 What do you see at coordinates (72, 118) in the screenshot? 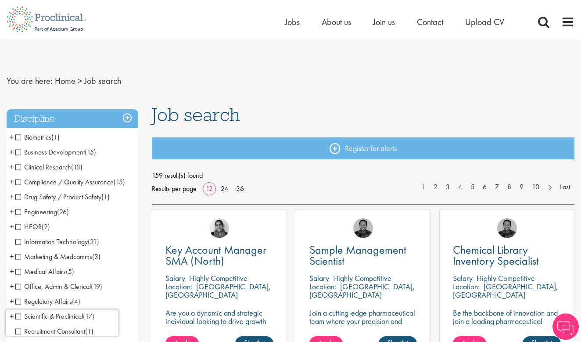
I see `div: Discipline` at bounding box center [72, 118].